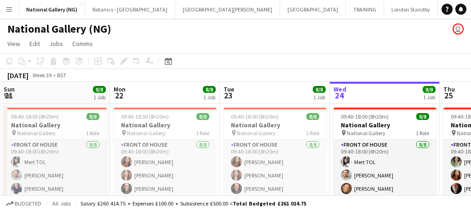 Image resolution: width=471 pixels, height=211 pixels. What do you see at coordinates (269, 203) in the screenshot?
I see `span: Total Budgeted £261 014.75` at bounding box center [269, 203].